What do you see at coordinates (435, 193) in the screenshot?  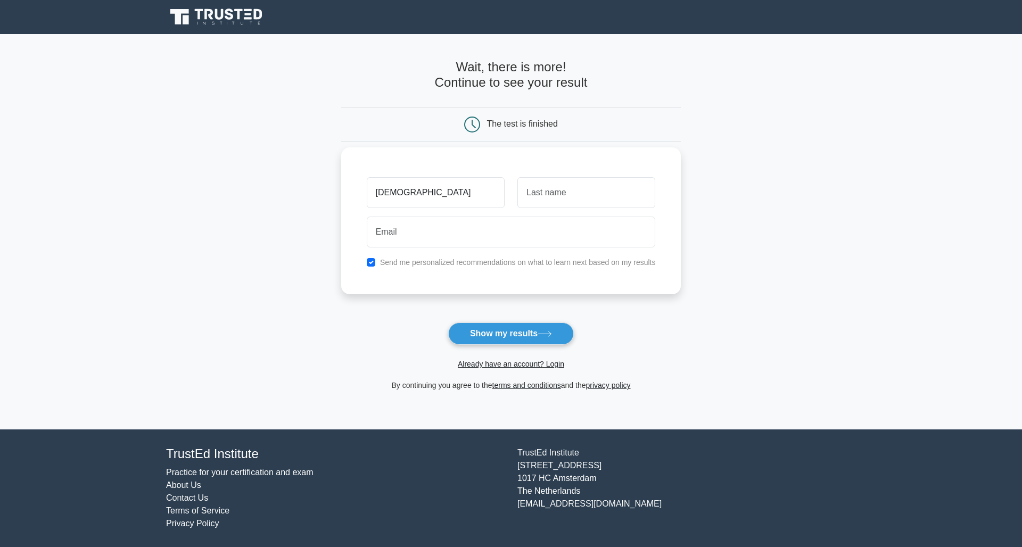 I see `input: First name` at bounding box center [435, 193].